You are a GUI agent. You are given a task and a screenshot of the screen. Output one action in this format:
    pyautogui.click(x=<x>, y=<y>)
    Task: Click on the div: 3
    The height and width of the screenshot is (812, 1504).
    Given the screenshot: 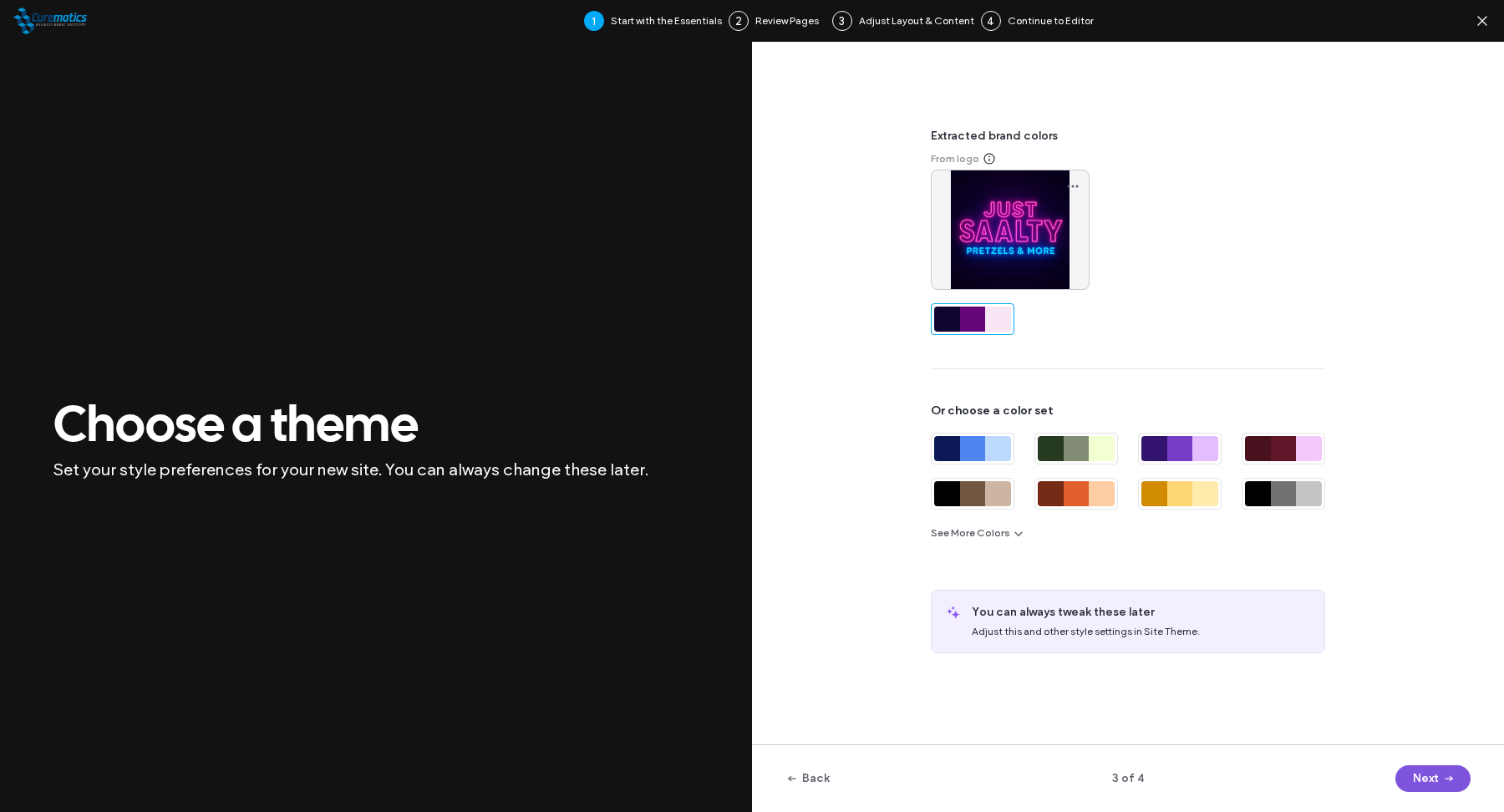 What is the action you would take?
    pyautogui.click(x=842, y=21)
    